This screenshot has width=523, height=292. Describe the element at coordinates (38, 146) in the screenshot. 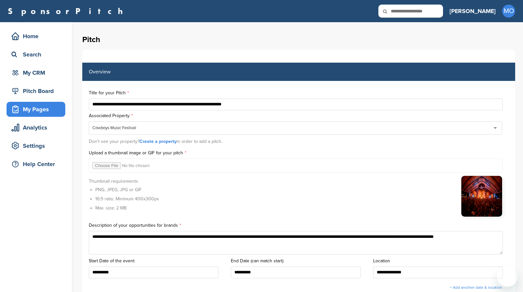

I see `div: Settings` at that location.